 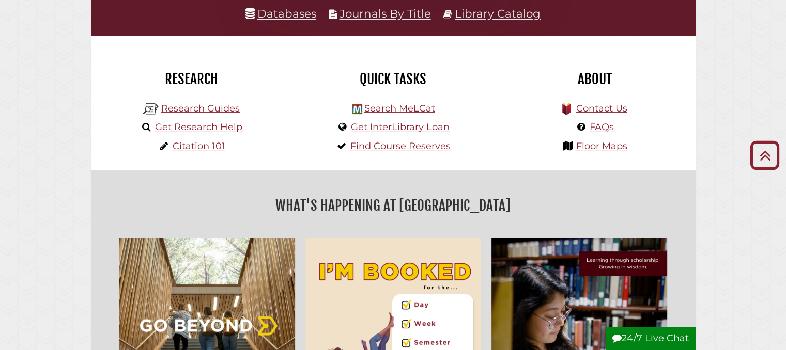 What do you see at coordinates (595, 79) in the screenshot?
I see `h2: About` at bounding box center [595, 79].